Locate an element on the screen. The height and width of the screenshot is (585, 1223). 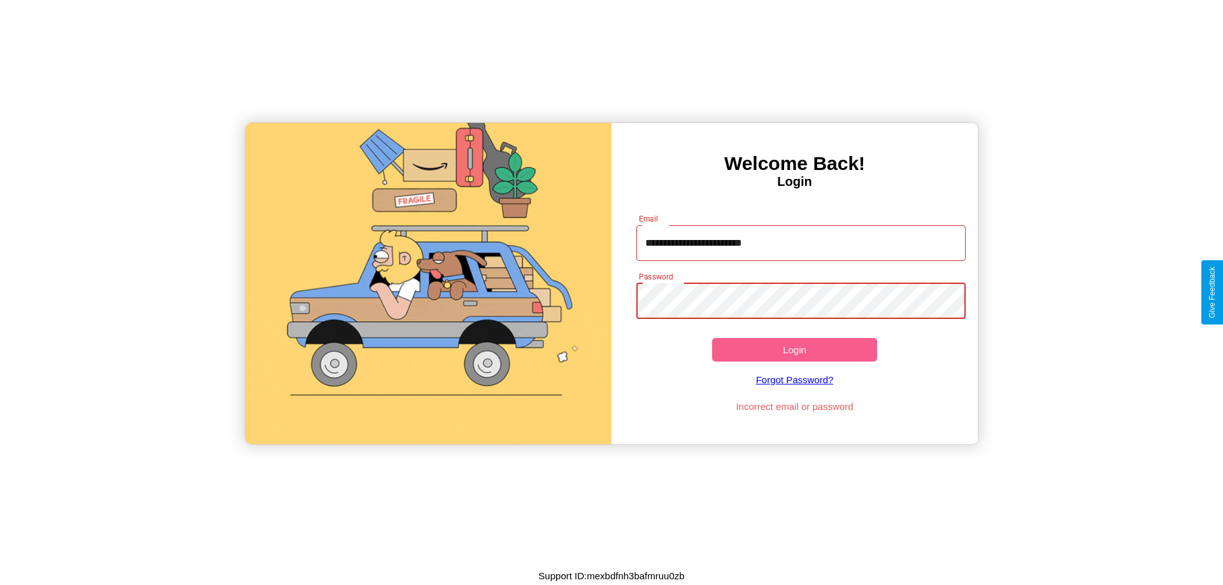
label: Password is located at coordinates (655, 276).